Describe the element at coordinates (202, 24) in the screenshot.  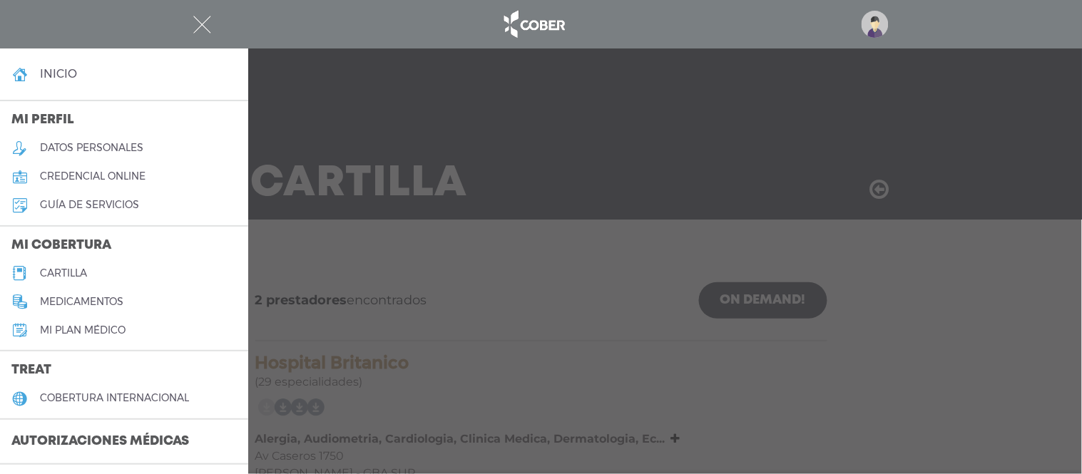
I see `img: Cober_menu-close-white.svg` at that location.